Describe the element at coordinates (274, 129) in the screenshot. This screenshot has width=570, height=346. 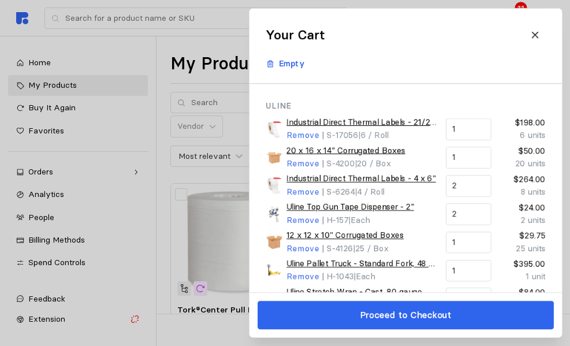
I see `img: S-17056_txt_USEng` at that location.